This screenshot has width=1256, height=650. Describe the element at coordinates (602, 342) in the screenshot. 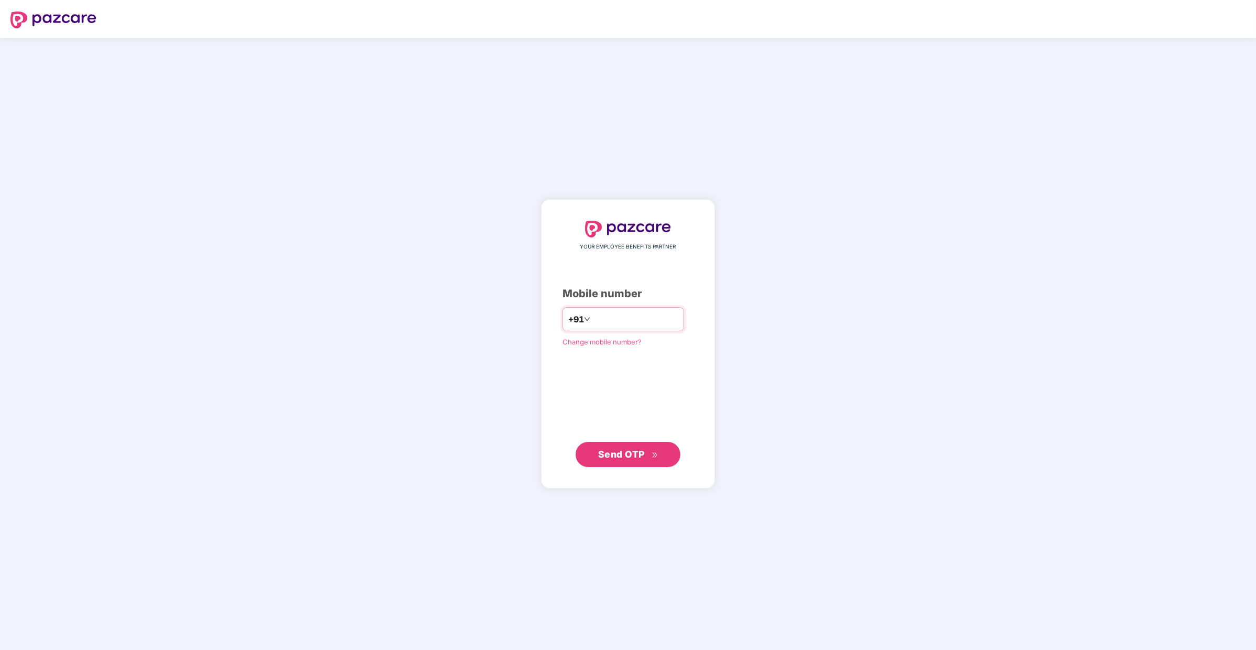

I see `a: Change mobile number?` at that location.